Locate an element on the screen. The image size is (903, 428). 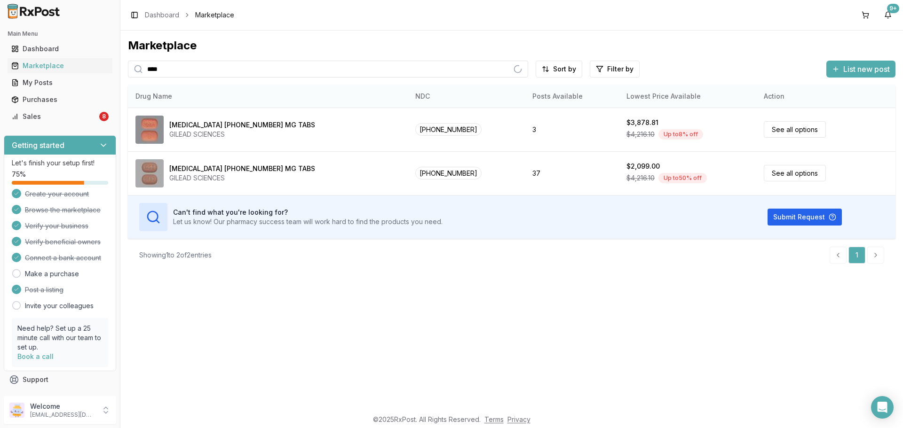
a: Sales8 is located at coordinates (60, 117).